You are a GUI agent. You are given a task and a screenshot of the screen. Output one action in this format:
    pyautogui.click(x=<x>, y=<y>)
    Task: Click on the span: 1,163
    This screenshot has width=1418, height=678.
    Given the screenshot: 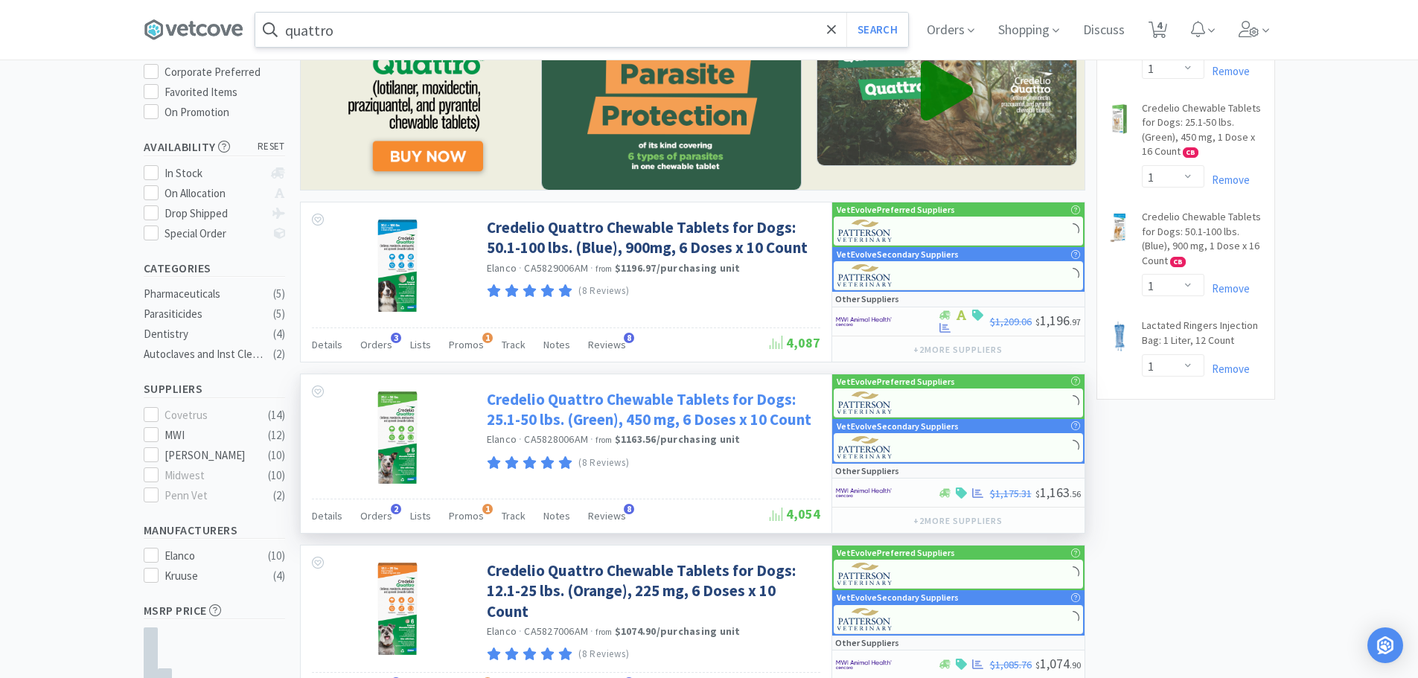 What is the action you would take?
    pyautogui.click(x=1058, y=492)
    